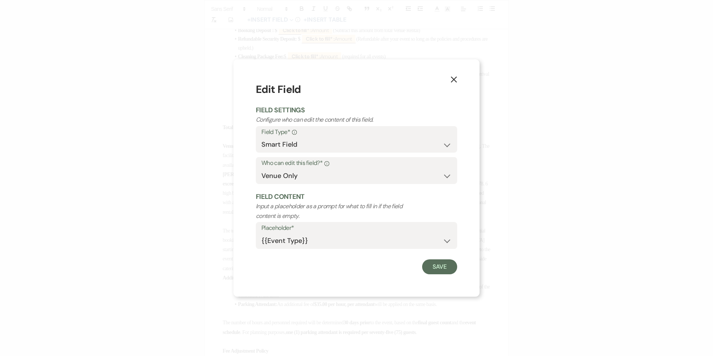  I want to click on p: Configure who can edit the content of this field., so click(336, 120).